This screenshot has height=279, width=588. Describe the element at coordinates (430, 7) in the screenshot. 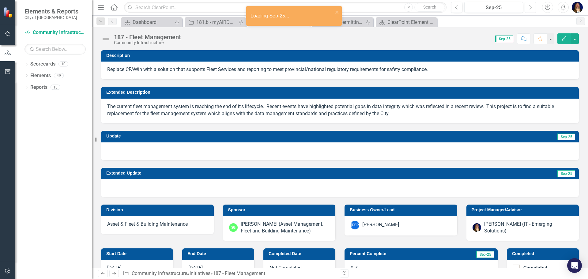

I see `span: Search` at that location.